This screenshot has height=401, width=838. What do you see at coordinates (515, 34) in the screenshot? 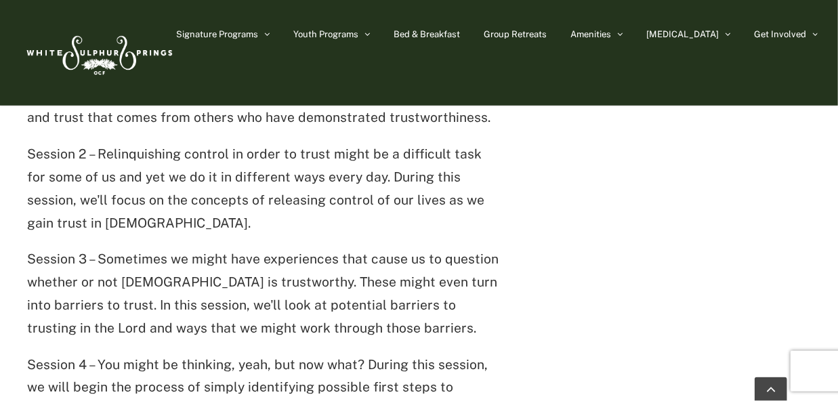
I see `span: Group Retreats` at bounding box center [515, 34].